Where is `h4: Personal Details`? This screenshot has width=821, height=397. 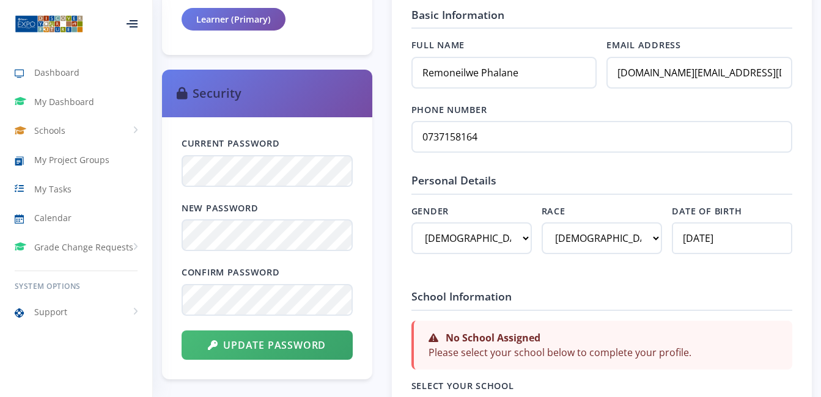
h4: Personal Details is located at coordinates (601, 183).